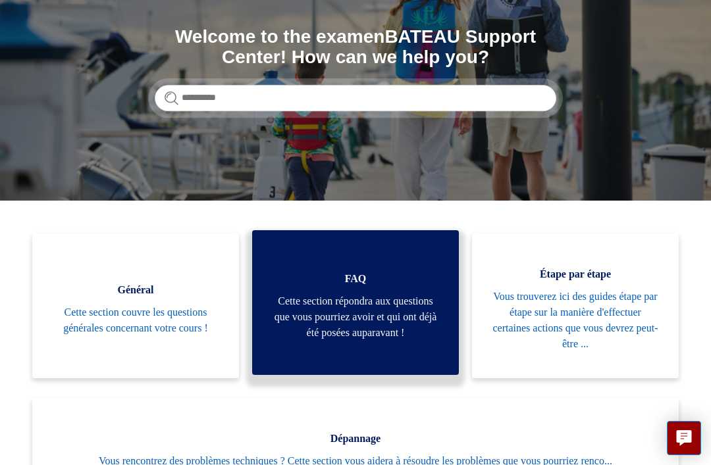  Describe the element at coordinates (355, 317) in the screenshot. I see `span: Cette section répondra aux questions que vous pourriez avoir et qui ont déjà été posées auparavant !` at that location.